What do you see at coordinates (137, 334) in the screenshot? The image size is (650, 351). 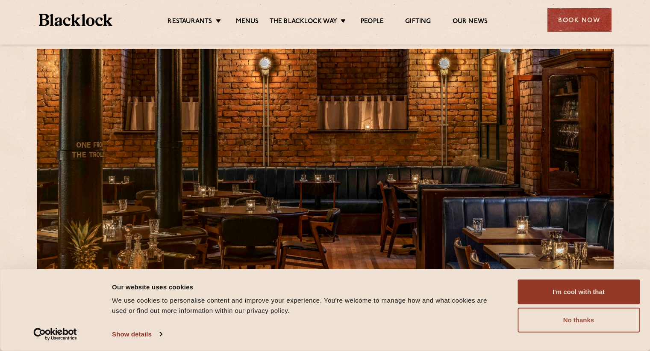 I see `a: Show details` at bounding box center [137, 334].